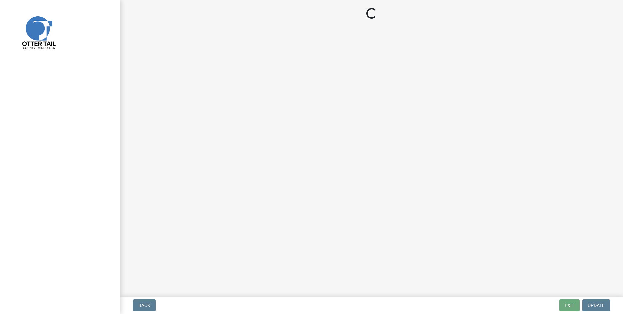 This screenshot has width=623, height=314. Describe the element at coordinates (596, 305) in the screenshot. I see `button: Update` at that location.